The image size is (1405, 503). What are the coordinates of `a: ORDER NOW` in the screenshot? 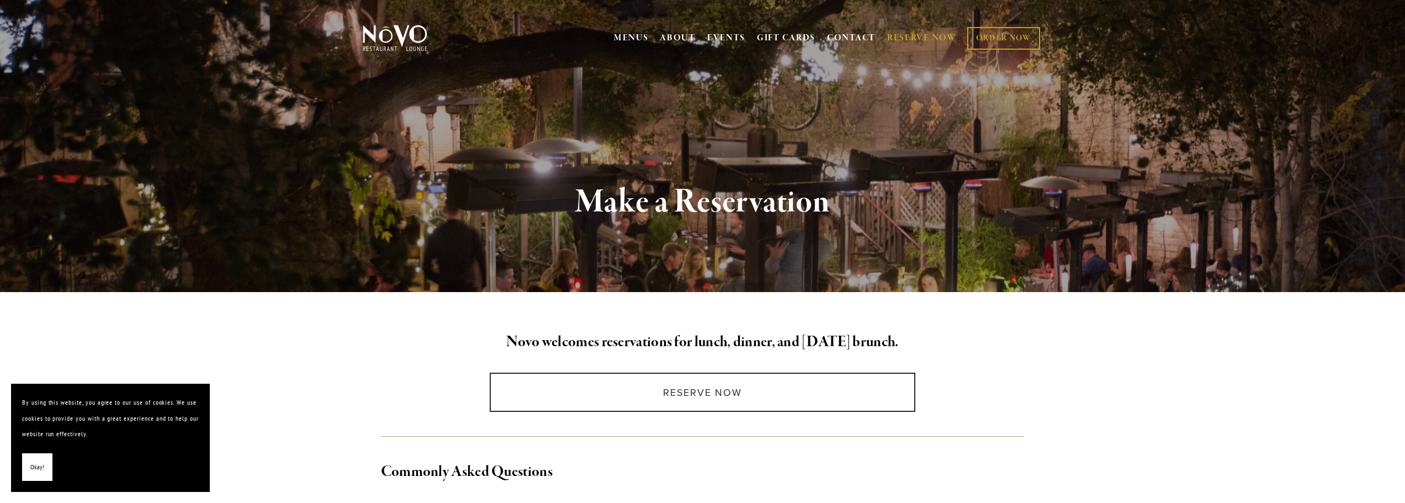 It's located at (1003, 38).